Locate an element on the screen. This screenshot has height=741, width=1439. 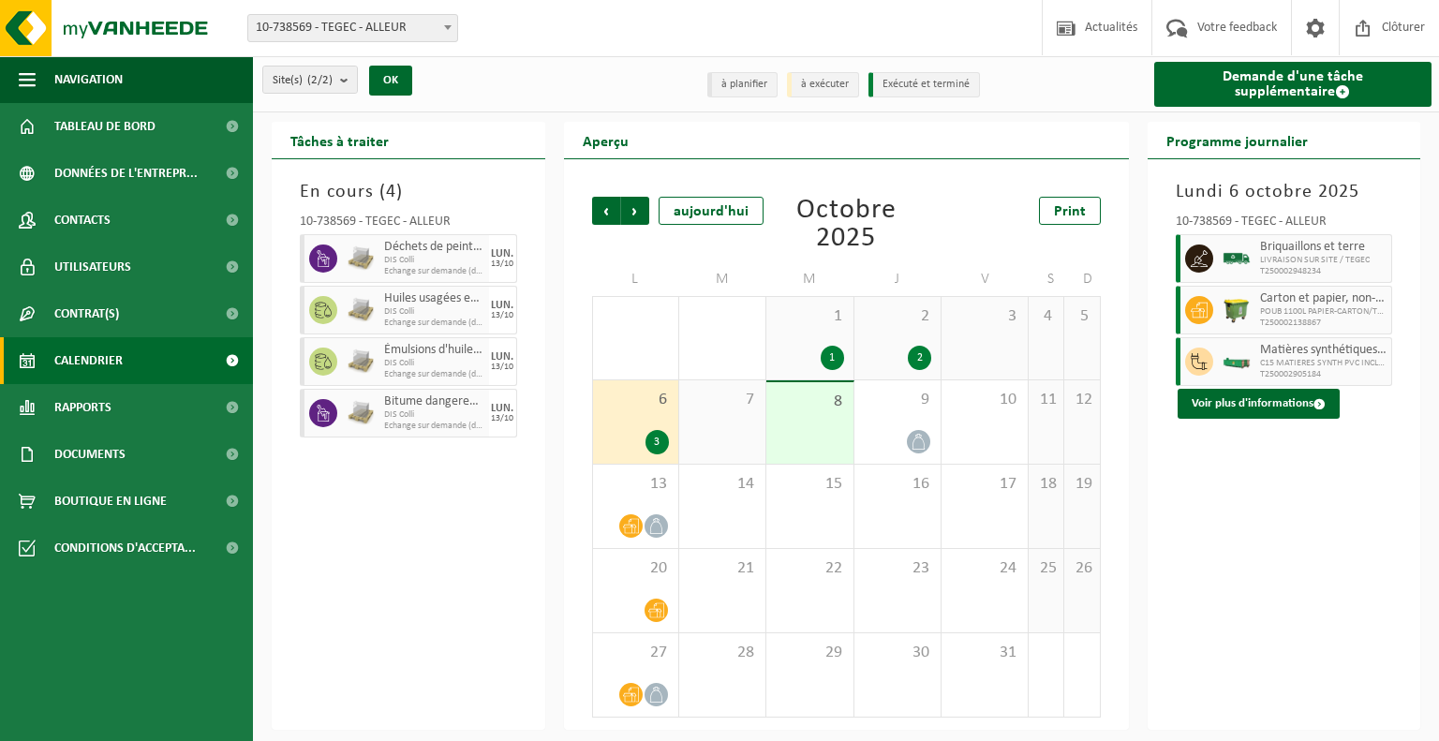
span: T250002138867 is located at coordinates (1324, 323).